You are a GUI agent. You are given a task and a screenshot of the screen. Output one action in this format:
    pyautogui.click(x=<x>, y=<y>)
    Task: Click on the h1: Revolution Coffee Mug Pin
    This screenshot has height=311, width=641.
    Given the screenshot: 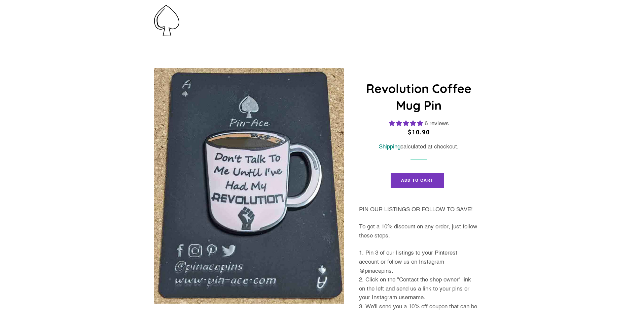 What is the action you would take?
    pyautogui.click(x=418, y=97)
    